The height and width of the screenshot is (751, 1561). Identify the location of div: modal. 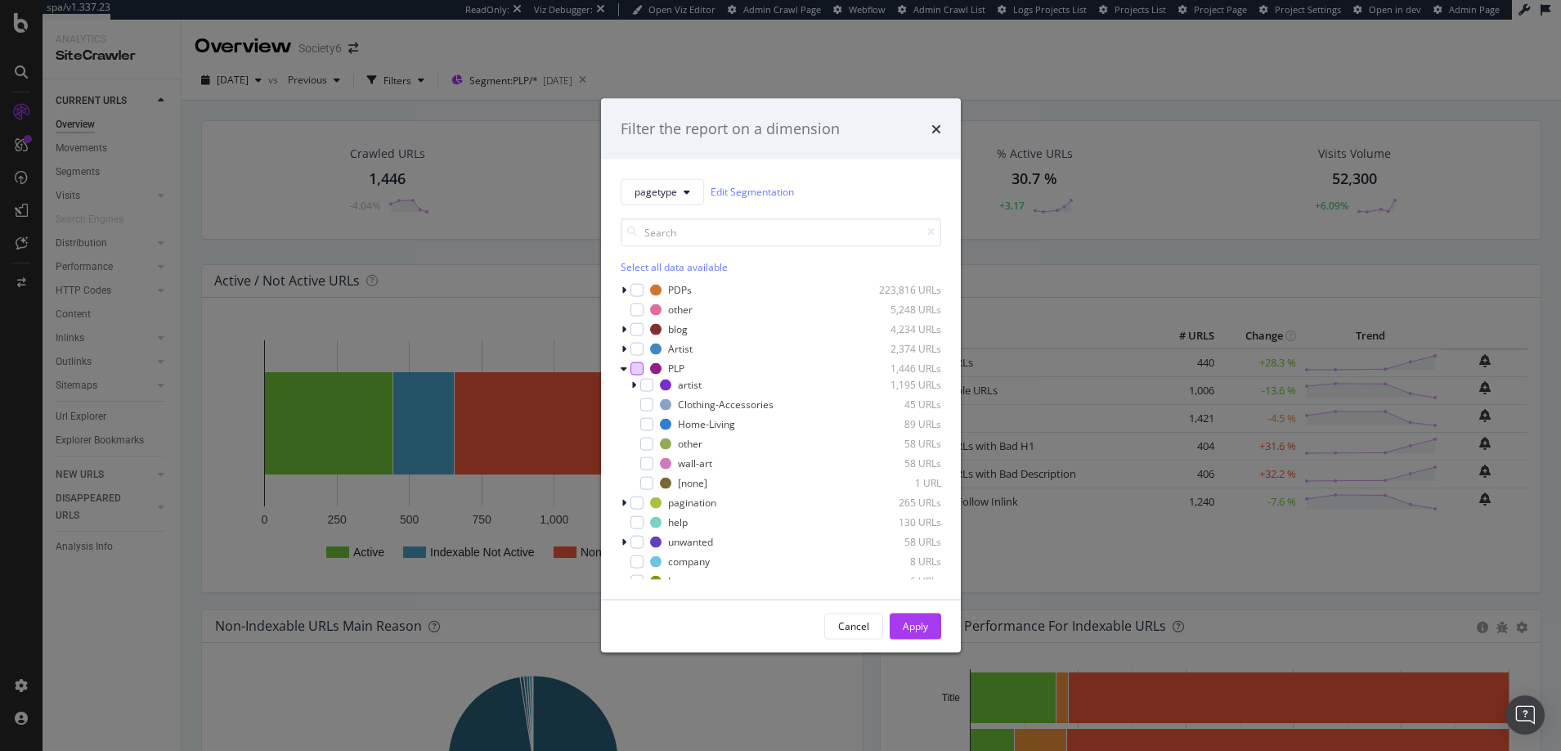
(781, 375).